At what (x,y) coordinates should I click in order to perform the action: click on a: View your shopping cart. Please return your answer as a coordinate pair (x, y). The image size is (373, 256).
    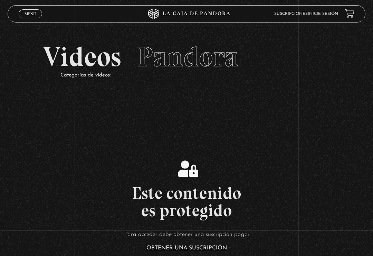
    Looking at the image, I should click on (350, 13).